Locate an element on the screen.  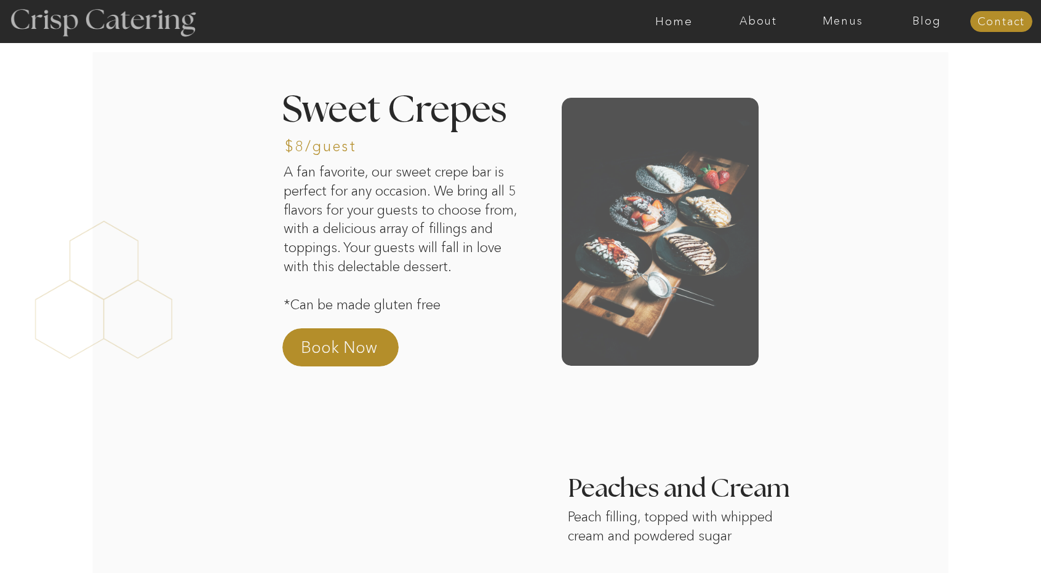
p: A fan favorite, our sweet crepe bar is perfect for any occasion. We bring all 5 flavors for your ... is located at coordinates (404, 241).